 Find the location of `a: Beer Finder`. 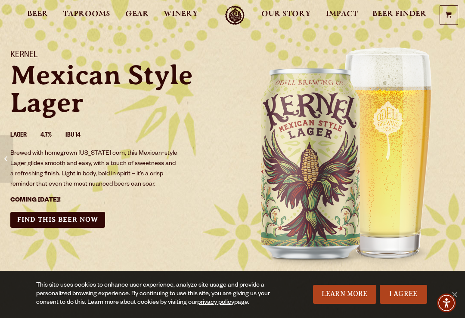

a: Beer Finder is located at coordinates (399, 15).